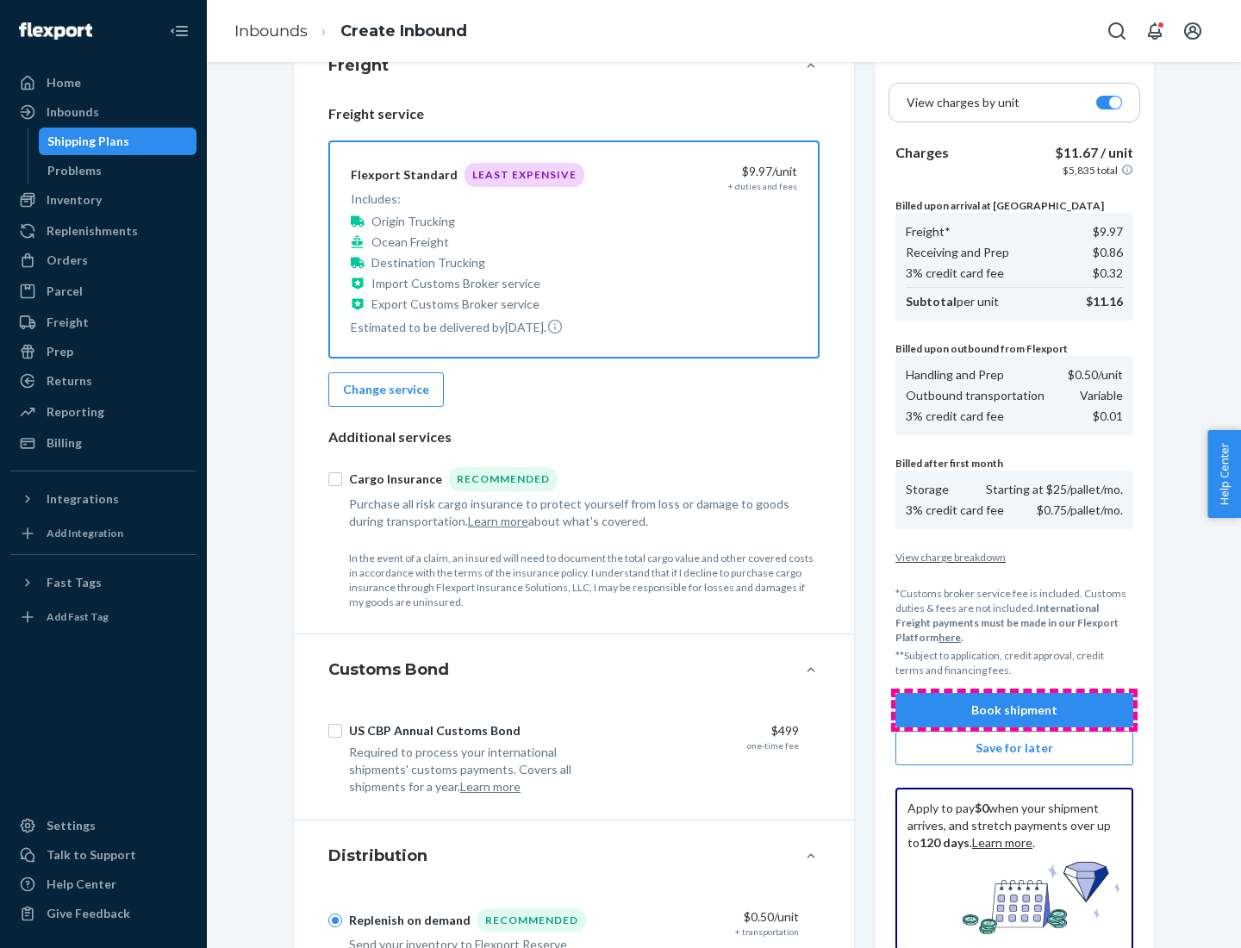 Image resolution: width=1241 pixels, height=948 pixels. Describe the element at coordinates (81, 884) in the screenshot. I see `div: Help Center` at that location.